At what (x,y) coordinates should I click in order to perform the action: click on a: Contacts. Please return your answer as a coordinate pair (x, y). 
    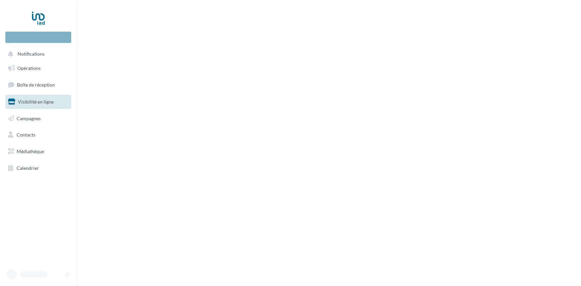
    Looking at the image, I should click on (38, 135).